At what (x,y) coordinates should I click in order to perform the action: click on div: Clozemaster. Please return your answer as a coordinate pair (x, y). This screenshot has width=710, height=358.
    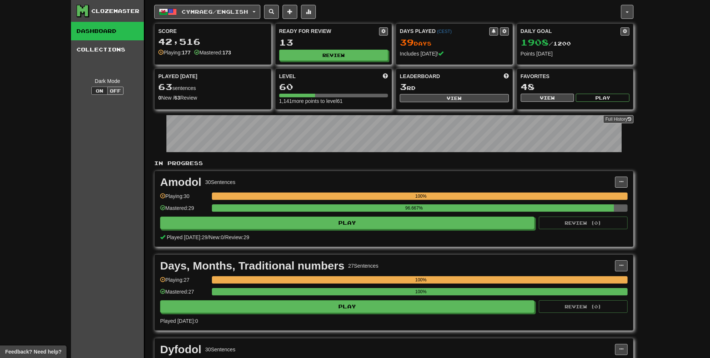
    Looking at the image, I should click on (115, 11).